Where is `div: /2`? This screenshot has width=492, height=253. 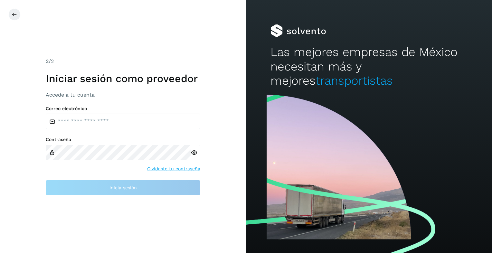 div: /2 is located at coordinates (123, 62).